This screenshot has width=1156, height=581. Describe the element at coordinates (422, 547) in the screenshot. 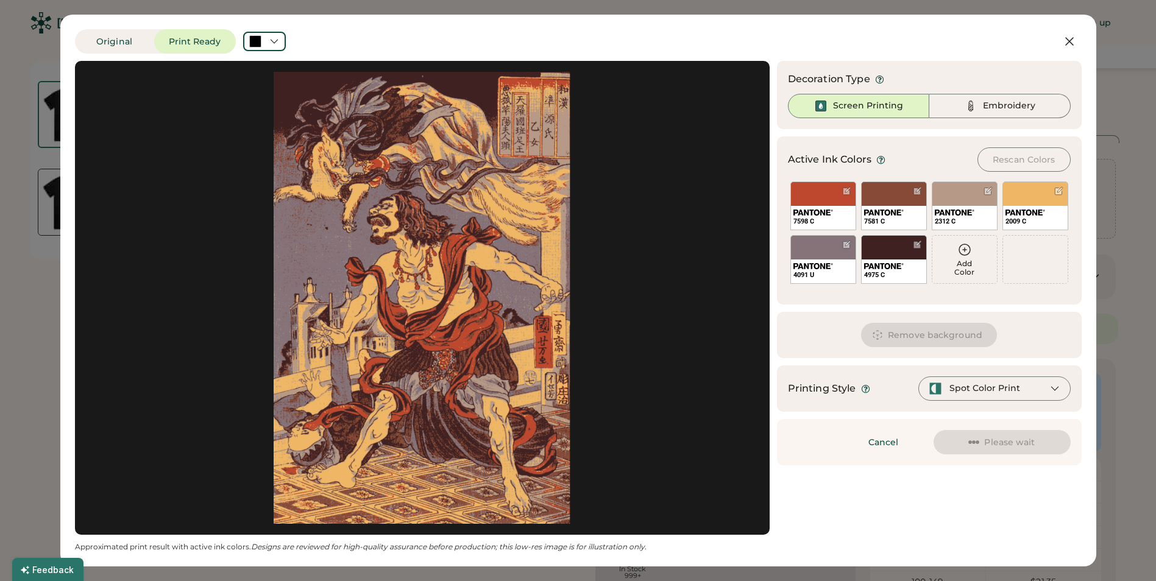

I see `div: Approximated print result with active ink colors.` at that location.